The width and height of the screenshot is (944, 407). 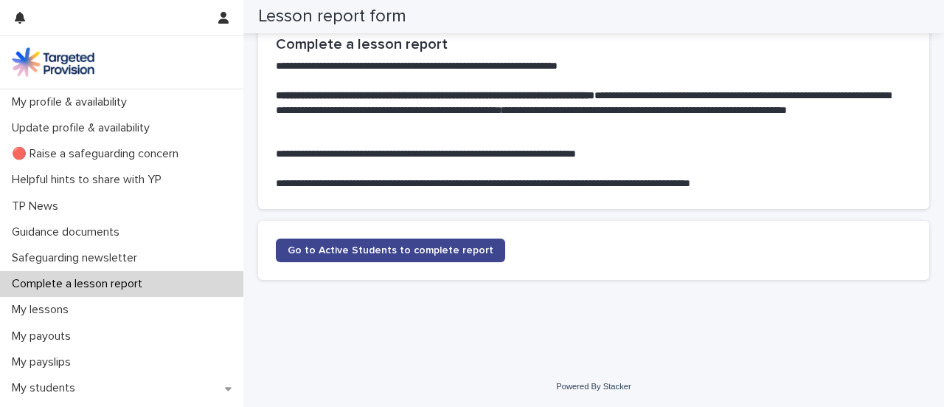 I want to click on p: Helpful hints to share with YP, so click(x=89, y=179).